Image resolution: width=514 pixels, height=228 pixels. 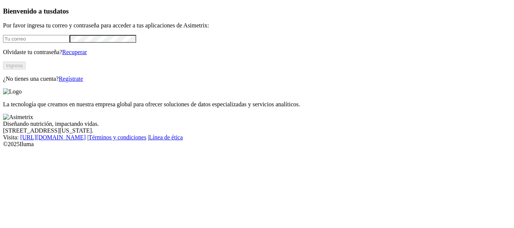 I want to click on div: Diseñando nutrición, impactando vidas., so click(x=257, y=124).